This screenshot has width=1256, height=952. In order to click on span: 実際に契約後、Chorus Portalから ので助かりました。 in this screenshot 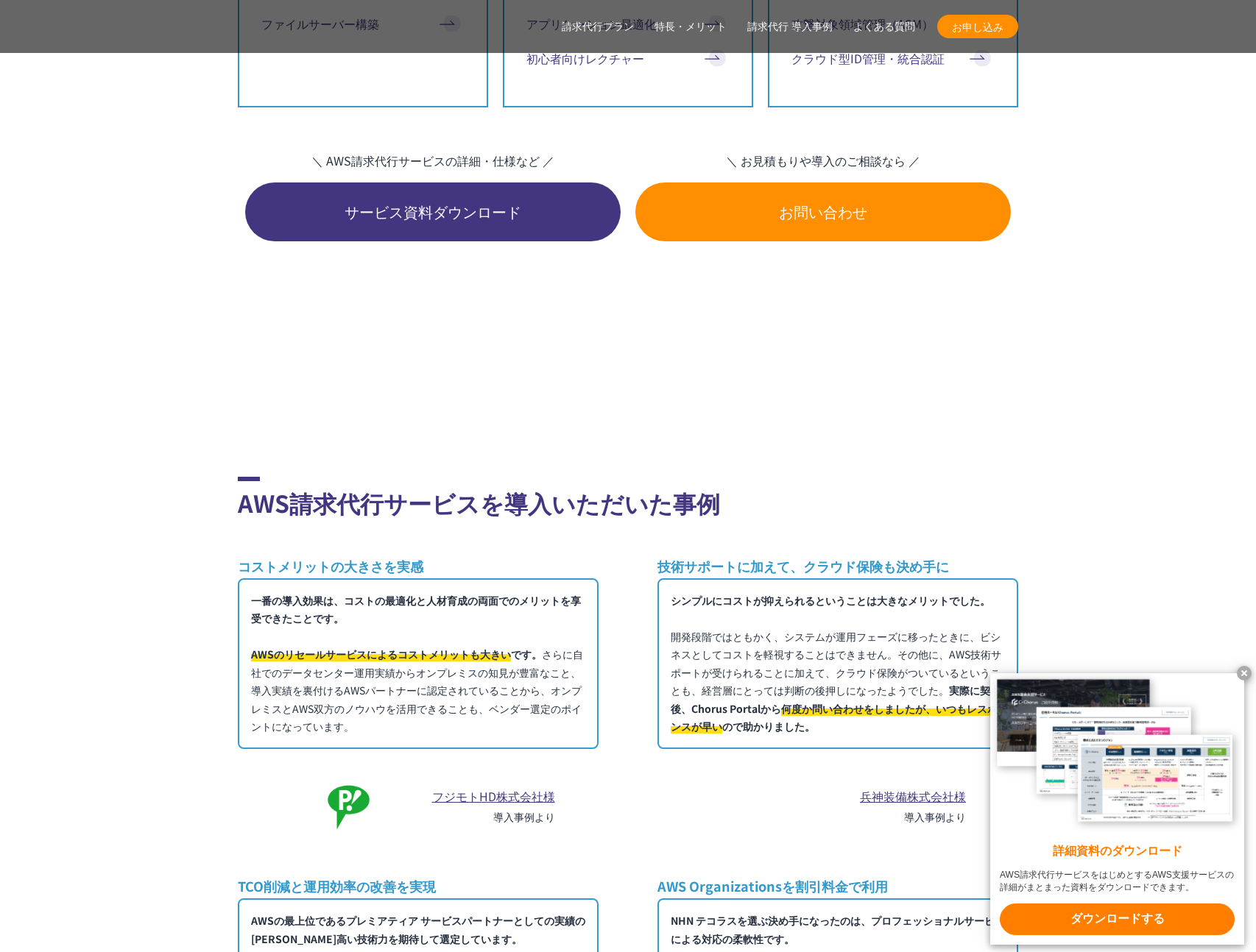, I will do `click(835, 708)`.